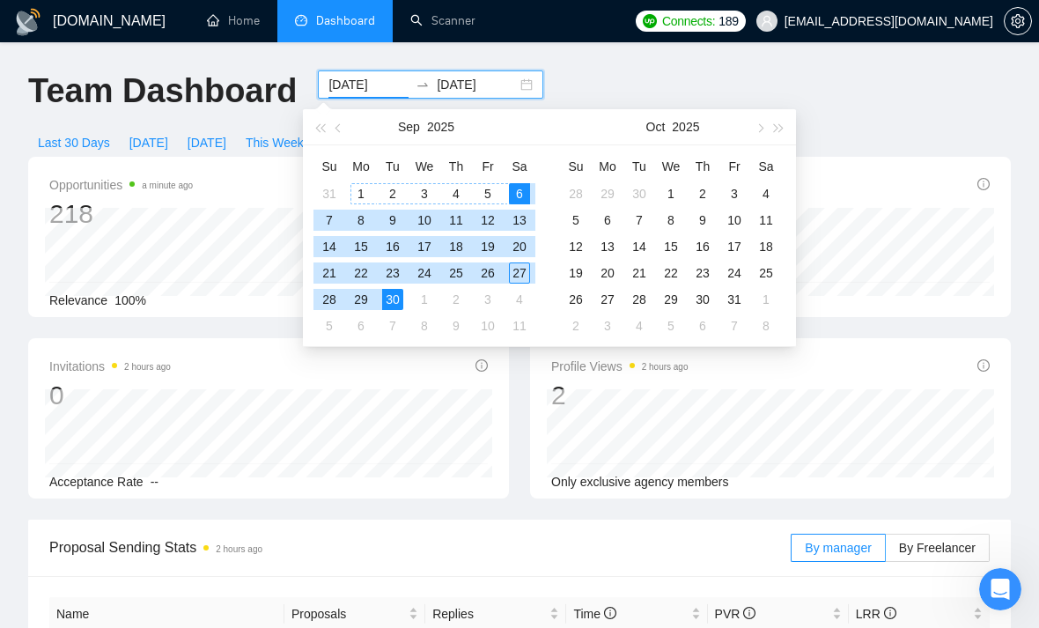 The width and height of the screenshot is (1039, 628). Describe the element at coordinates (130, 300) in the screenshot. I see `span: 100%` at that location.